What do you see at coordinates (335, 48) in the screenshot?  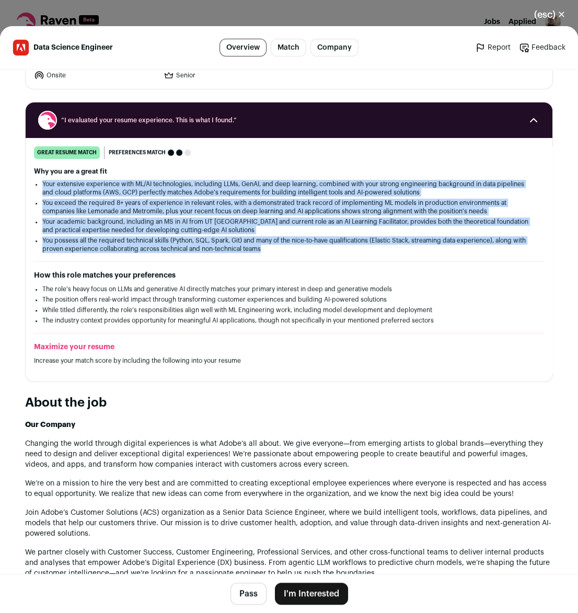 I see `a: Company` at bounding box center [335, 48].